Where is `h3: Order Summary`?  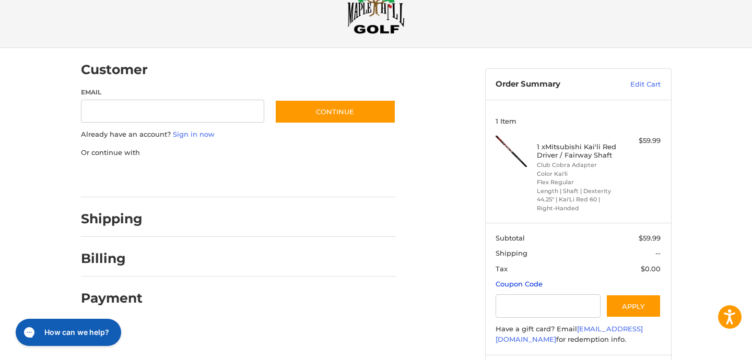 h3: Order Summary is located at coordinates (552, 85).